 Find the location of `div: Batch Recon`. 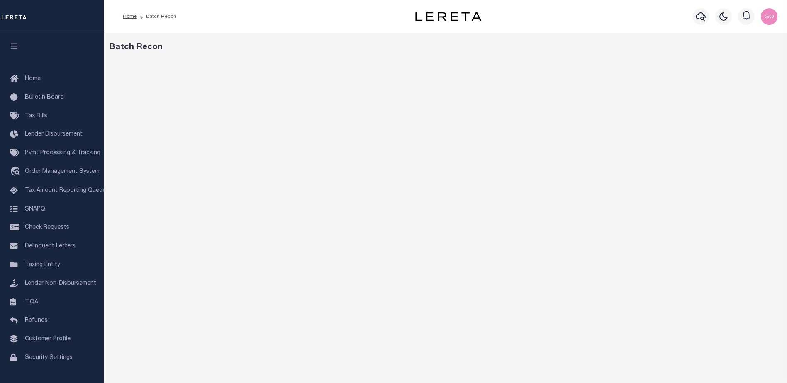

div: Batch Recon is located at coordinates (446, 48).